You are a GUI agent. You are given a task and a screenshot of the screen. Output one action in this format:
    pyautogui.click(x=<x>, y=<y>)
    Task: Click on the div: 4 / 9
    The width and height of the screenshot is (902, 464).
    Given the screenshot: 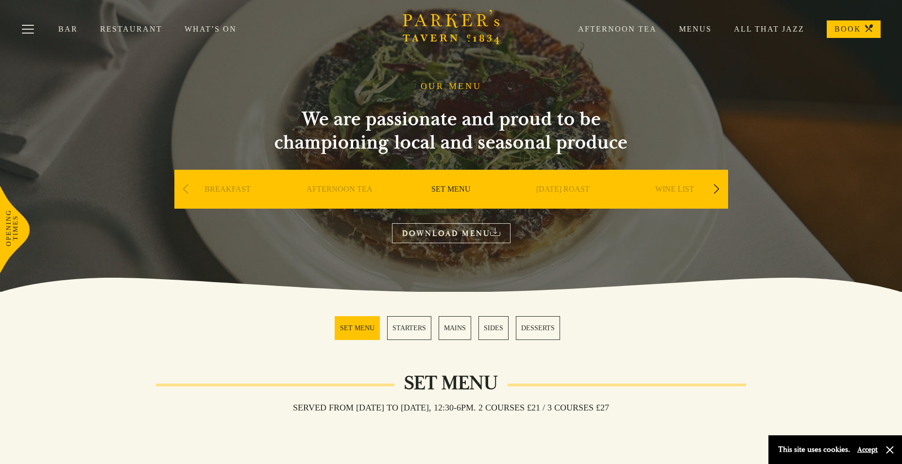 What is the action you would take?
    pyautogui.click(x=563, y=204)
    